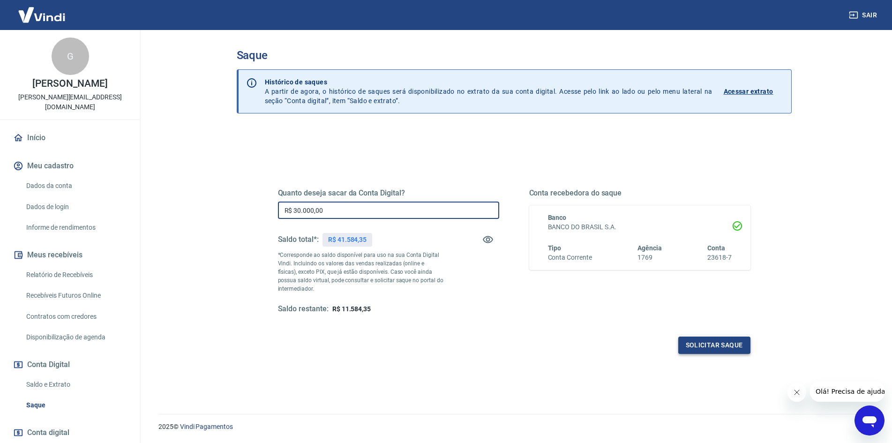  What do you see at coordinates (75, 384) in the screenshot?
I see `a: Saldo e Extrato` at bounding box center [75, 384].